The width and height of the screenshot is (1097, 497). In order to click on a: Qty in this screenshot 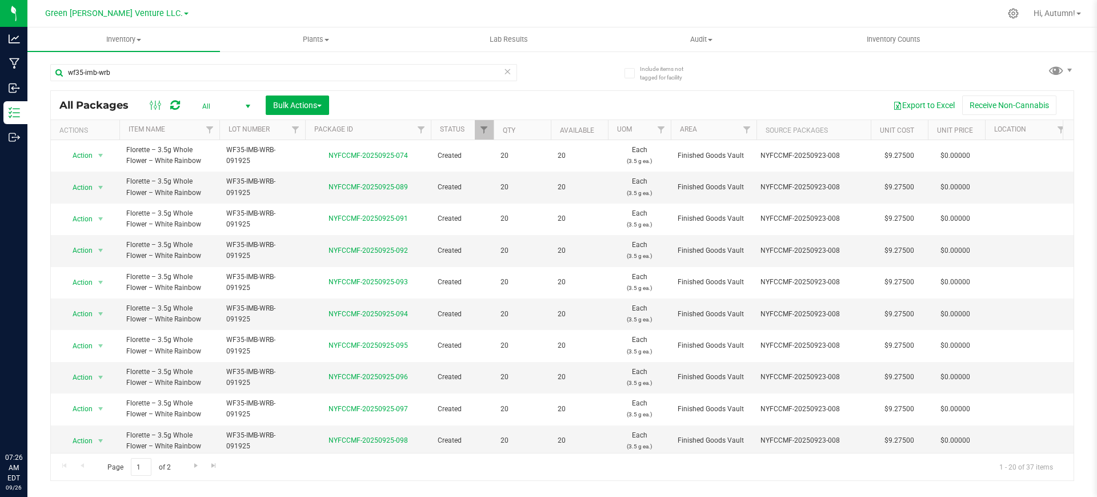, I will do `click(509, 130)`.